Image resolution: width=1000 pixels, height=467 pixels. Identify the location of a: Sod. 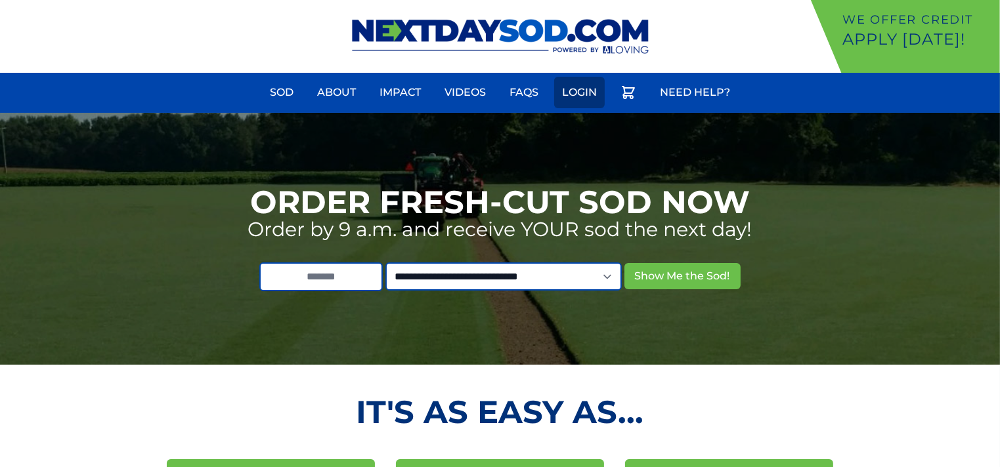
(282, 93).